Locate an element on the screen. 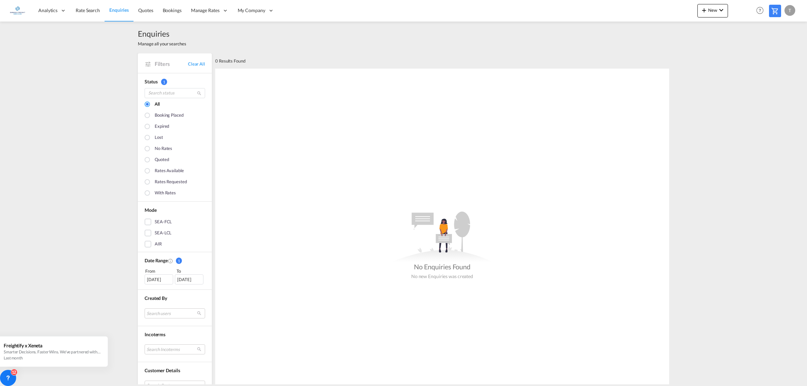 This screenshot has width=807, height=386. span: Date Range is located at coordinates (156, 260).